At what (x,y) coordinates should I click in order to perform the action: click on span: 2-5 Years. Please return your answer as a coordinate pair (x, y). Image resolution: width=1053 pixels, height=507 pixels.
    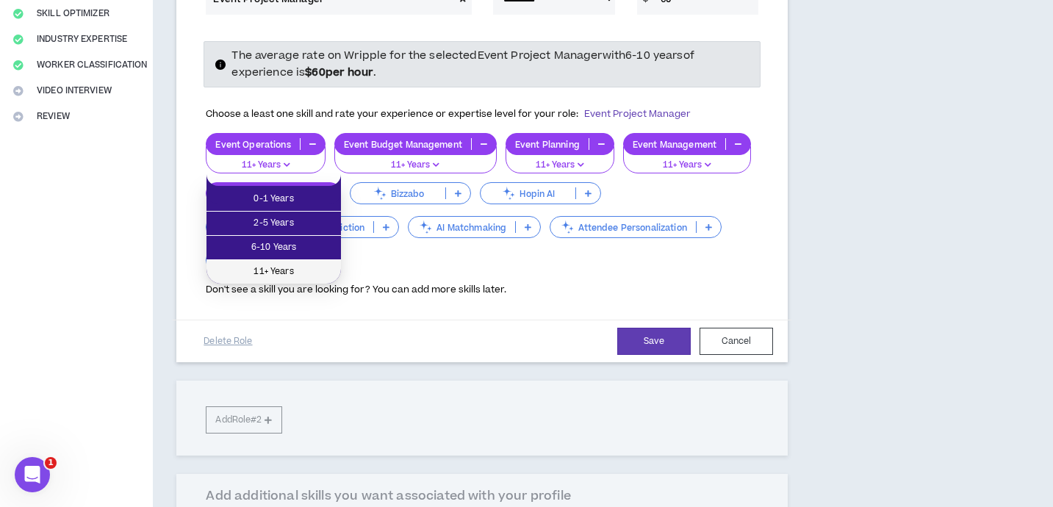
    Looking at the image, I should click on (273, 223).